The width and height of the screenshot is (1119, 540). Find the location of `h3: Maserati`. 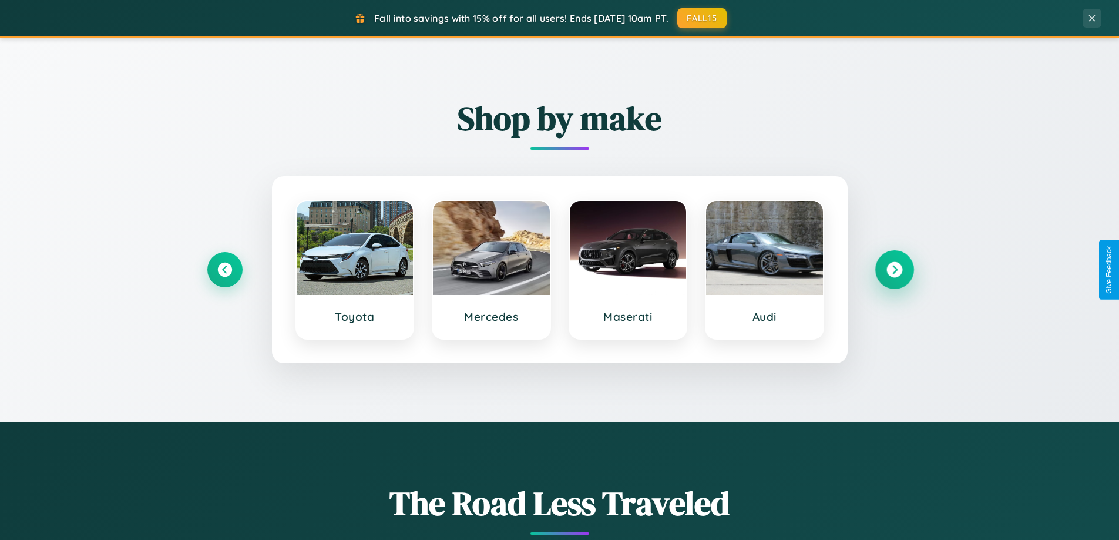

h3: Maserati is located at coordinates (628, 317).